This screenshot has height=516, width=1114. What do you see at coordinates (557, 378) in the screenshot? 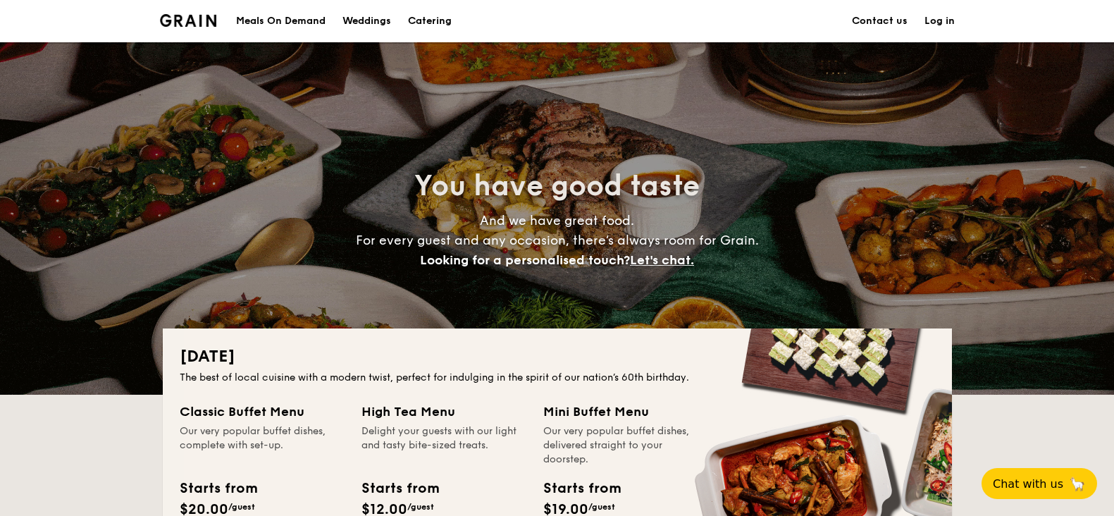
I see `div: The best of local cuisine with a modern twist, perfect for indulging in the spirit of our nation’...` at bounding box center [557, 378].